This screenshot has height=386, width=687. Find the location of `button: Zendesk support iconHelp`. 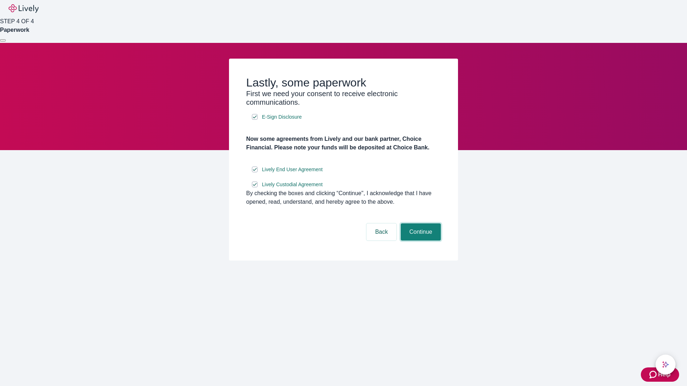

button: Zendesk support iconHelp is located at coordinates (660, 375).